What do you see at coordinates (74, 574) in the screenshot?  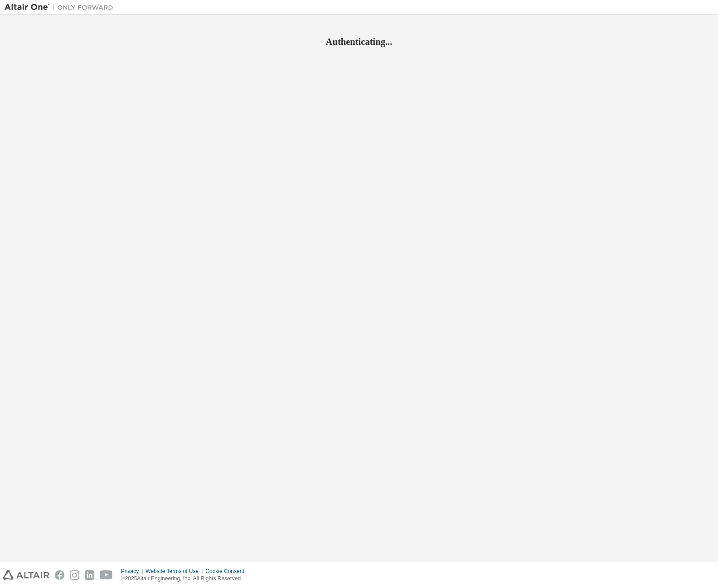 I see `img: instagram.svg` at bounding box center [74, 574].